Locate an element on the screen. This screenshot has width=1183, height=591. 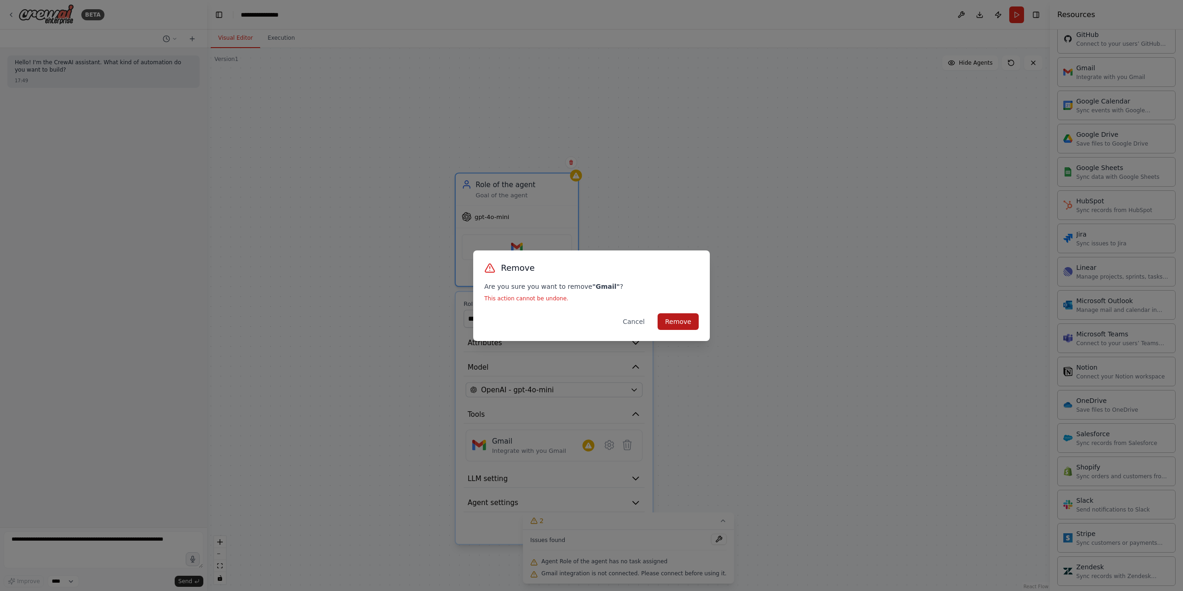
button: Remove is located at coordinates (678, 321).